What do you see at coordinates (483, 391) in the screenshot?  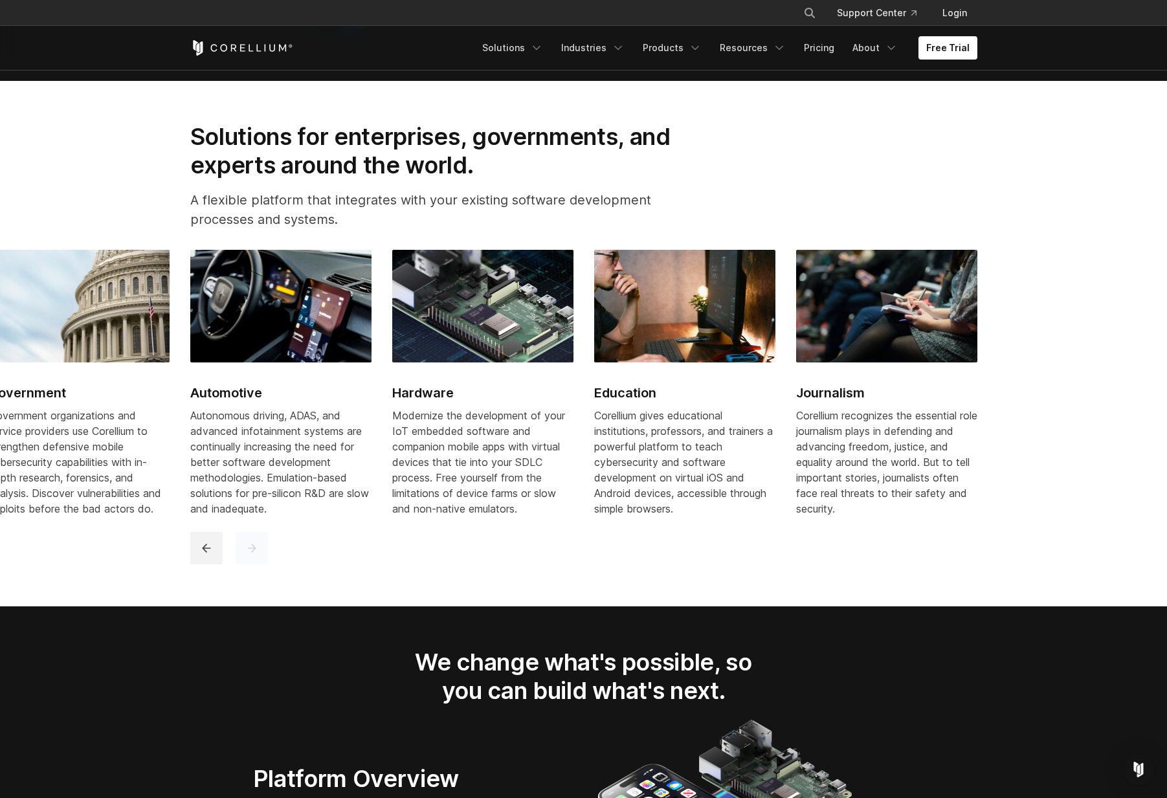 I see `a: Hardware Hardware Modernize the development of your IoT embedded software and companion mobile ap...` at bounding box center [483, 391].